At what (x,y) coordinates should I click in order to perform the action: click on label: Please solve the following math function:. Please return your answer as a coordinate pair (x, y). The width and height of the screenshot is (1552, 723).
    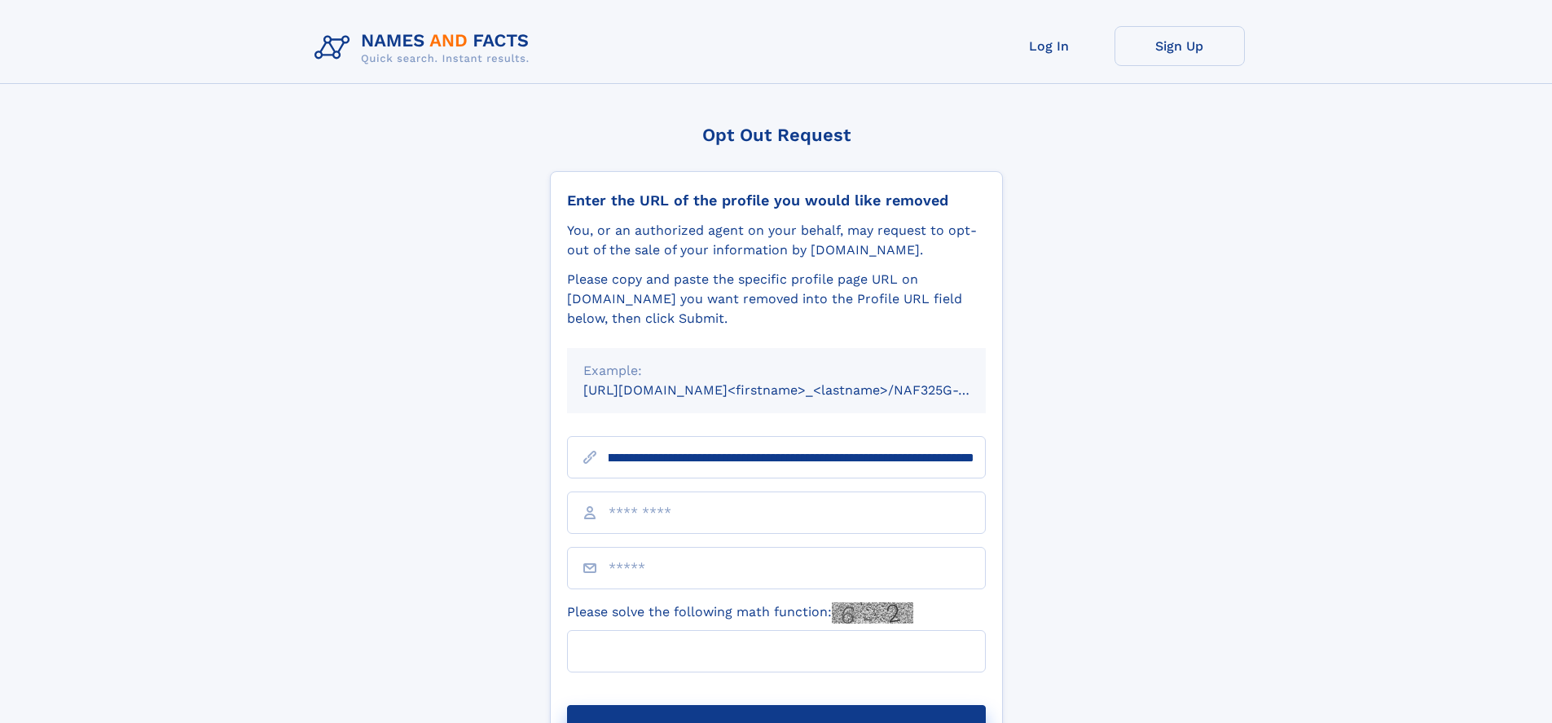
    Looking at the image, I should click on (740, 613).